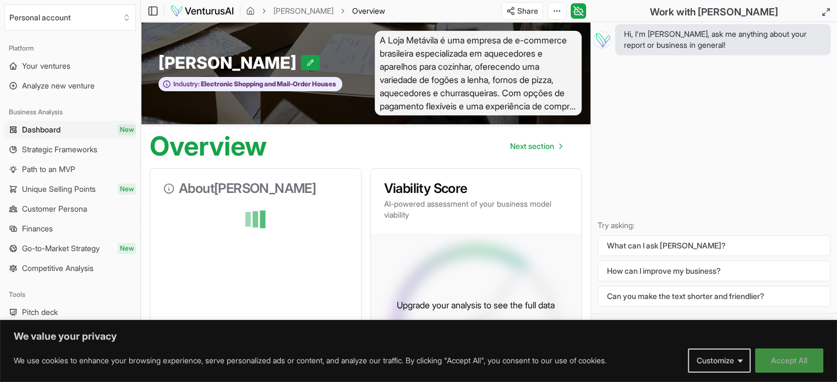 The image size is (837, 382). Describe the element at coordinates (70, 130) in the screenshot. I see `a: DashboardNew` at that location.